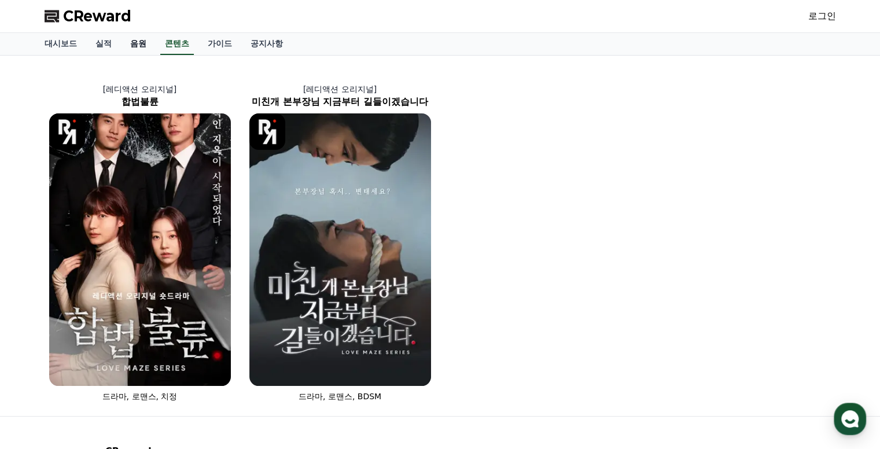 This screenshot has width=880, height=449. Describe the element at coordinates (140, 396) in the screenshot. I see `span: 드라마, 로맨스, 치정` at that location.